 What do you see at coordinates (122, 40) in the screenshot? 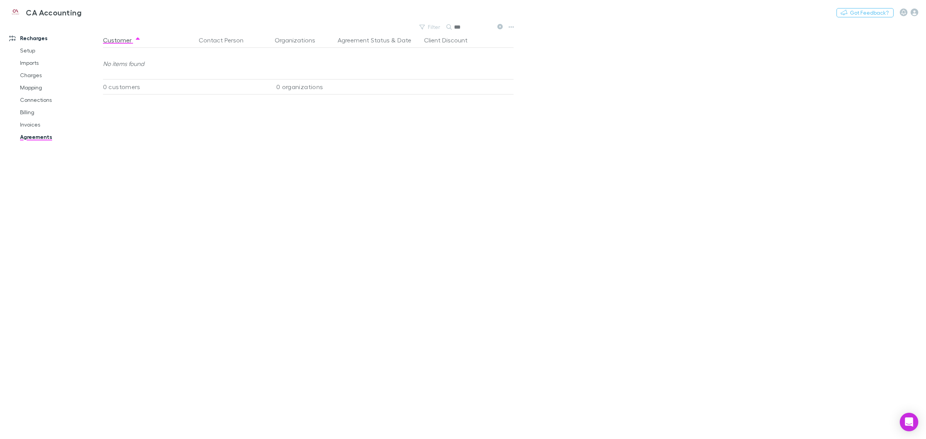
I see `button: Customer` at bounding box center [122, 40].